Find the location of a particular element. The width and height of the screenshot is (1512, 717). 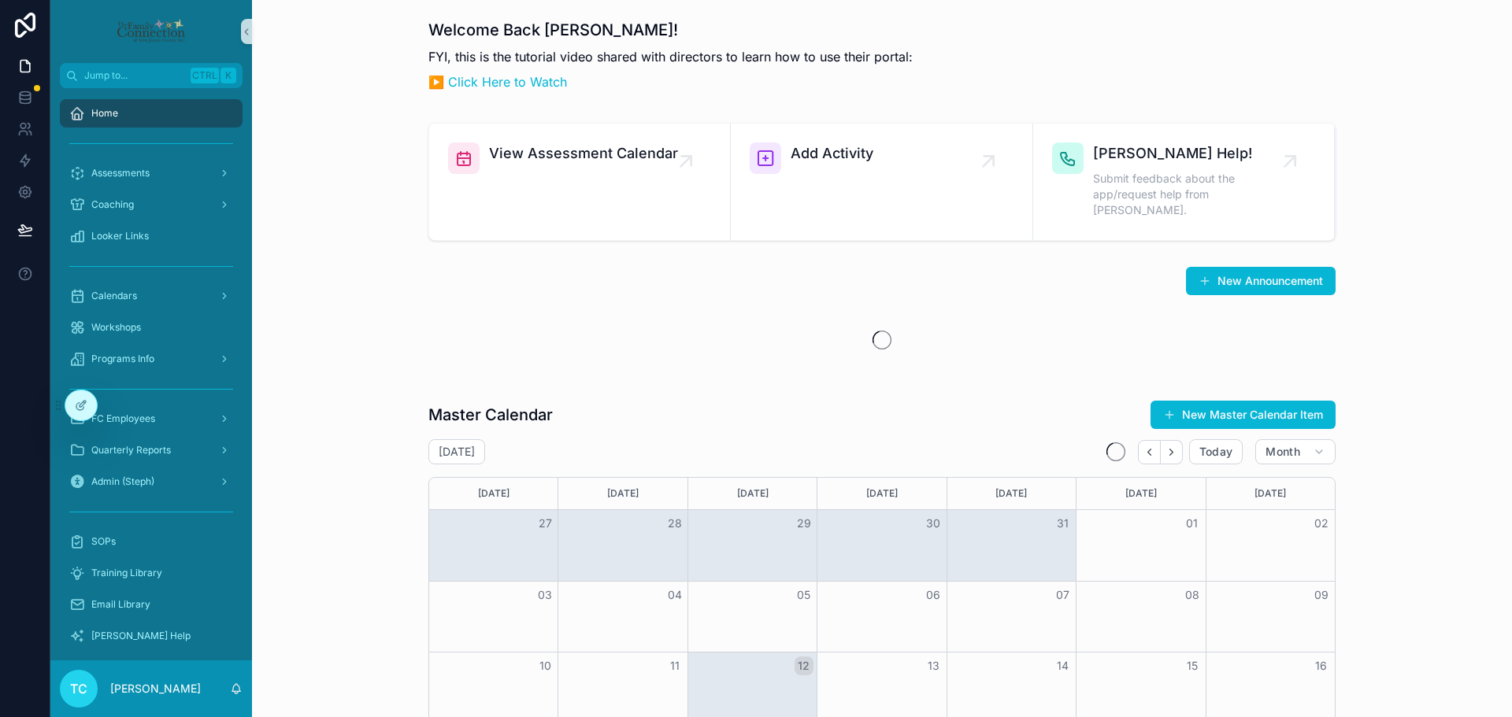

img: App logo is located at coordinates (150, 31).